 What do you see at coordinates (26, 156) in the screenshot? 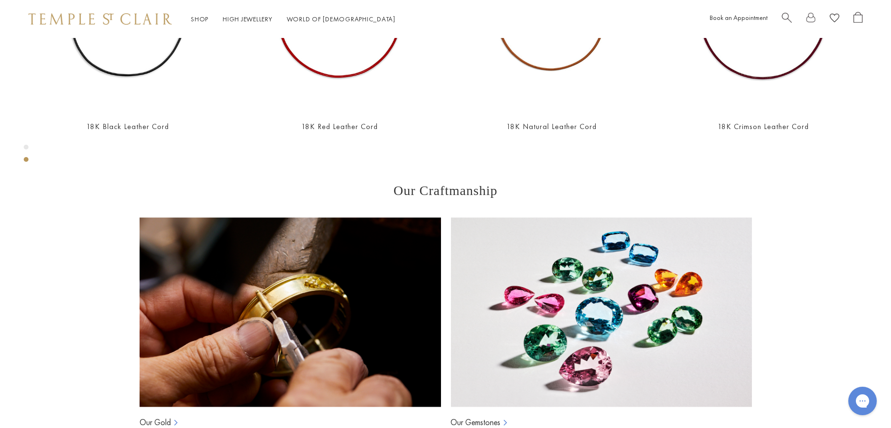
I see `div: Product gallery navigation` at bounding box center [26, 156].